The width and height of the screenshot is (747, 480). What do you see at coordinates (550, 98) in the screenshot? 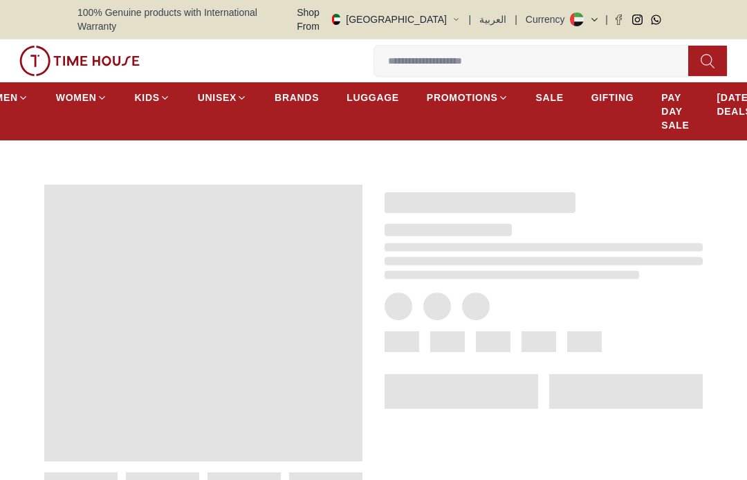
I see `span: SALE` at bounding box center [550, 98].